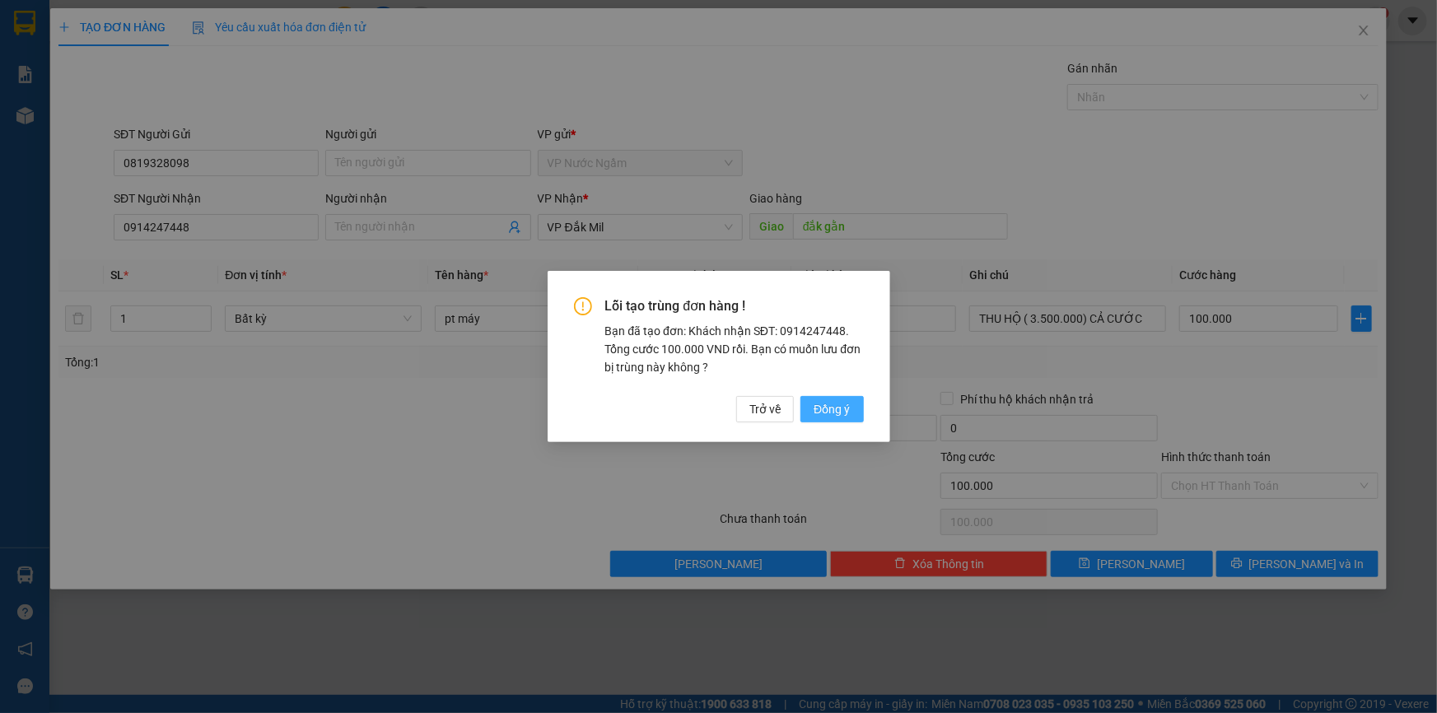 The width and height of the screenshot is (1437, 713). Describe the element at coordinates (583, 306) in the screenshot. I see `span: exclamation-circle` at that location.